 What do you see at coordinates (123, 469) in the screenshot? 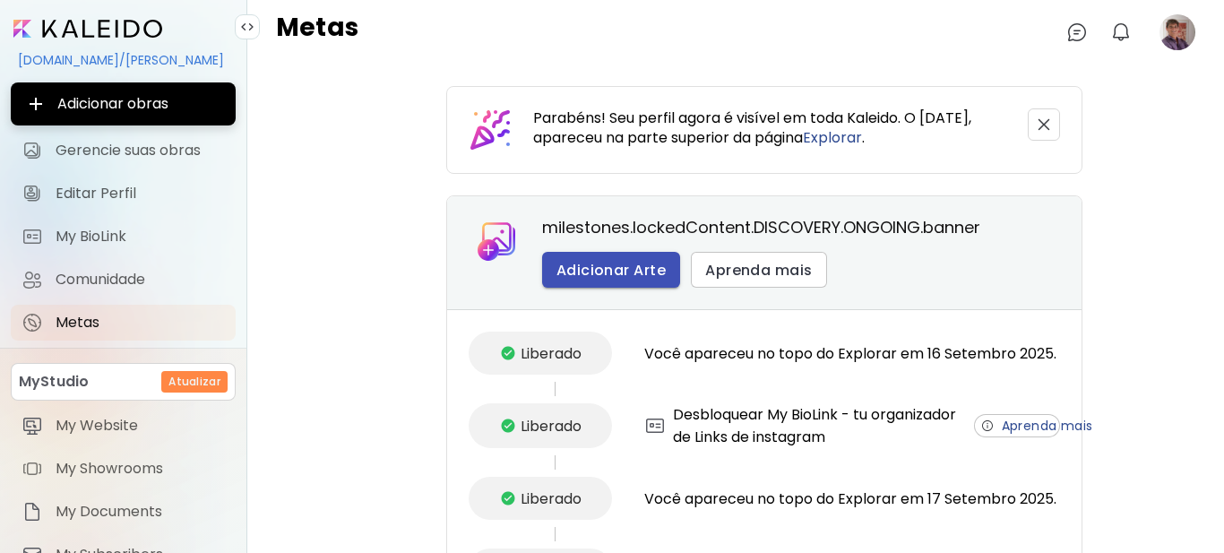
I see `a: itemMy Showrooms` at bounding box center [123, 469].